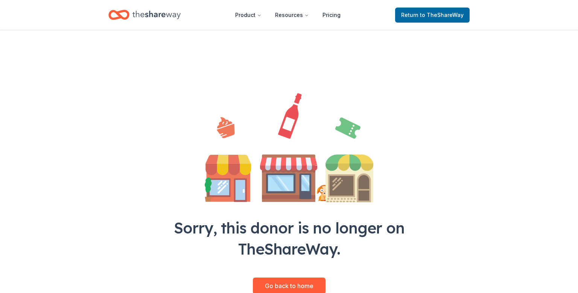  Describe the element at coordinates (442, 15) in the screenshot. I see `span: to TheShareWay` at that location.